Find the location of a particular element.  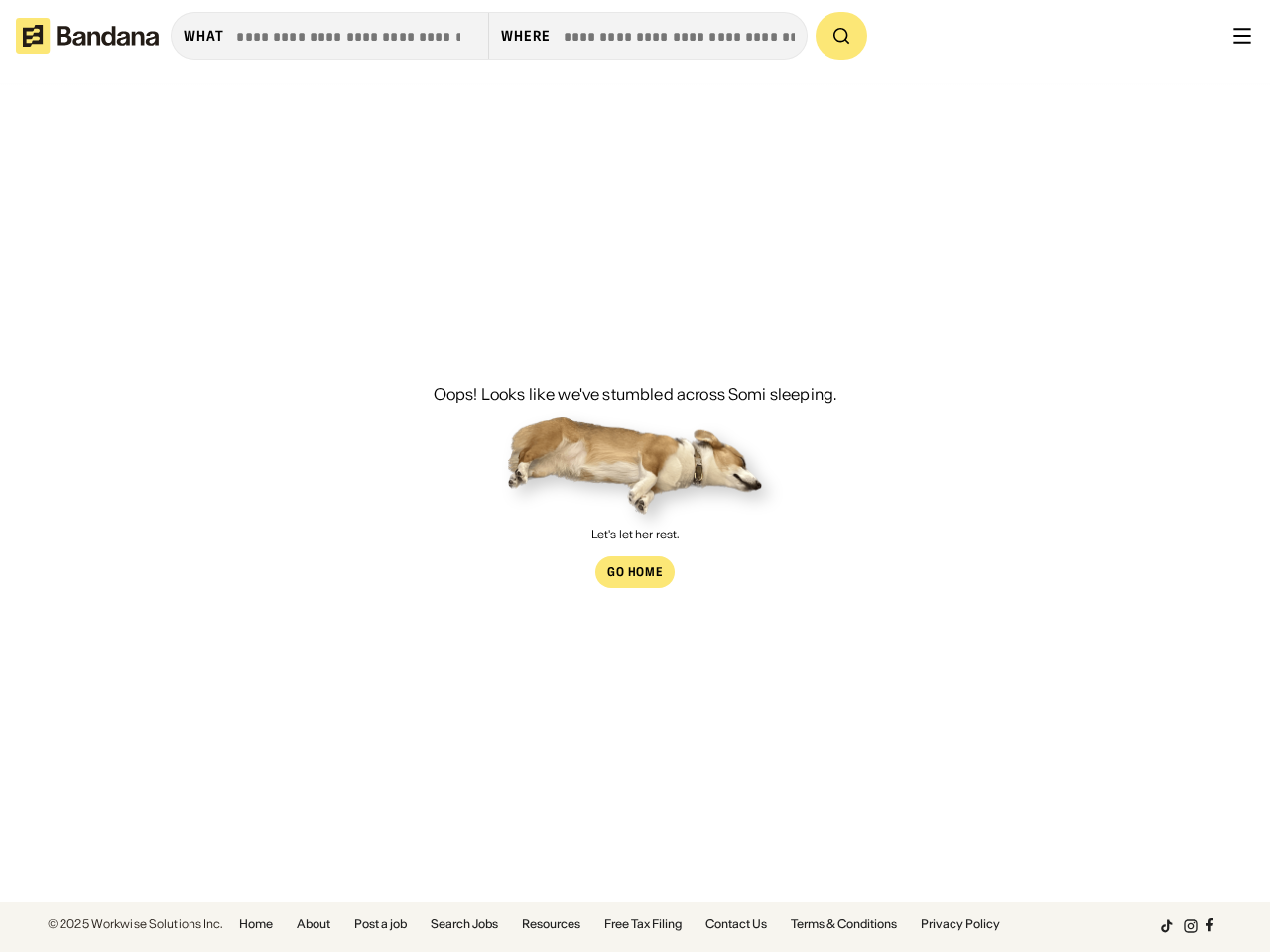

a: Privacy Policy is located at coordinates (960, 924).